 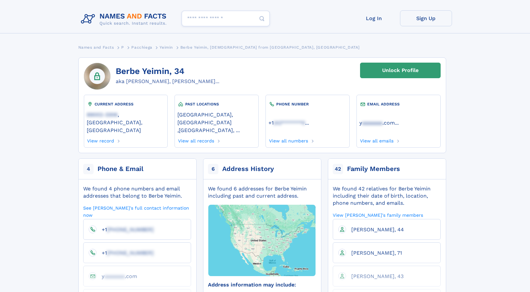 What do you see at coordinates (166, 47) in the screenshot?
I see `a: Yeimin` at bounding box center [166, 47].